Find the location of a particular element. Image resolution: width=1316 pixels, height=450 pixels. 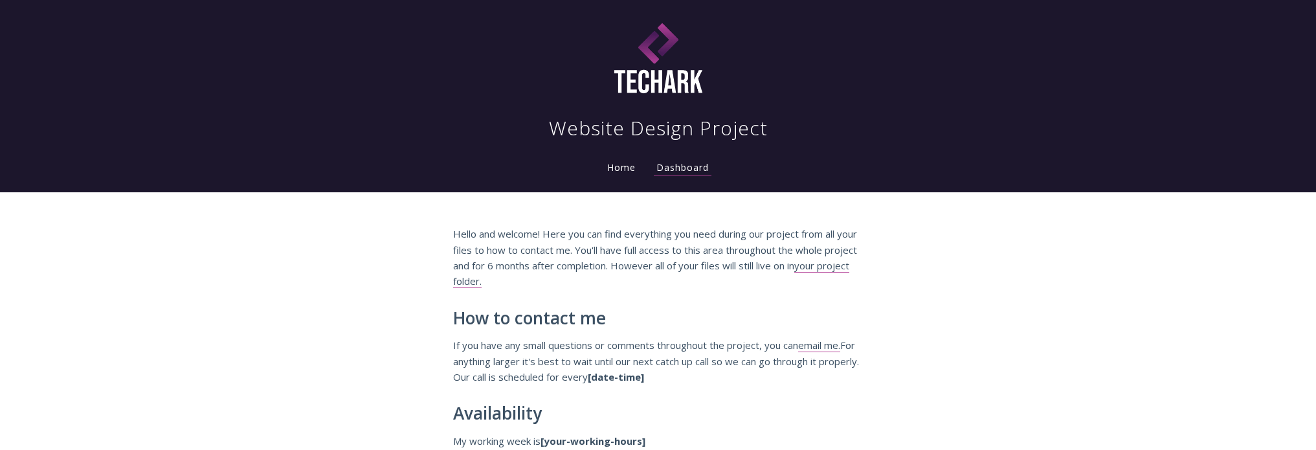

h1: Website Design Project is located at coordinates (658, 128).